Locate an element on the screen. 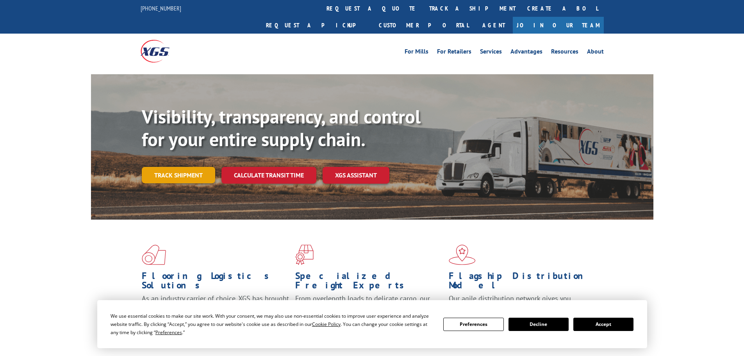  h1: Specialized Freight Experts is located at coordinates (369, 282).